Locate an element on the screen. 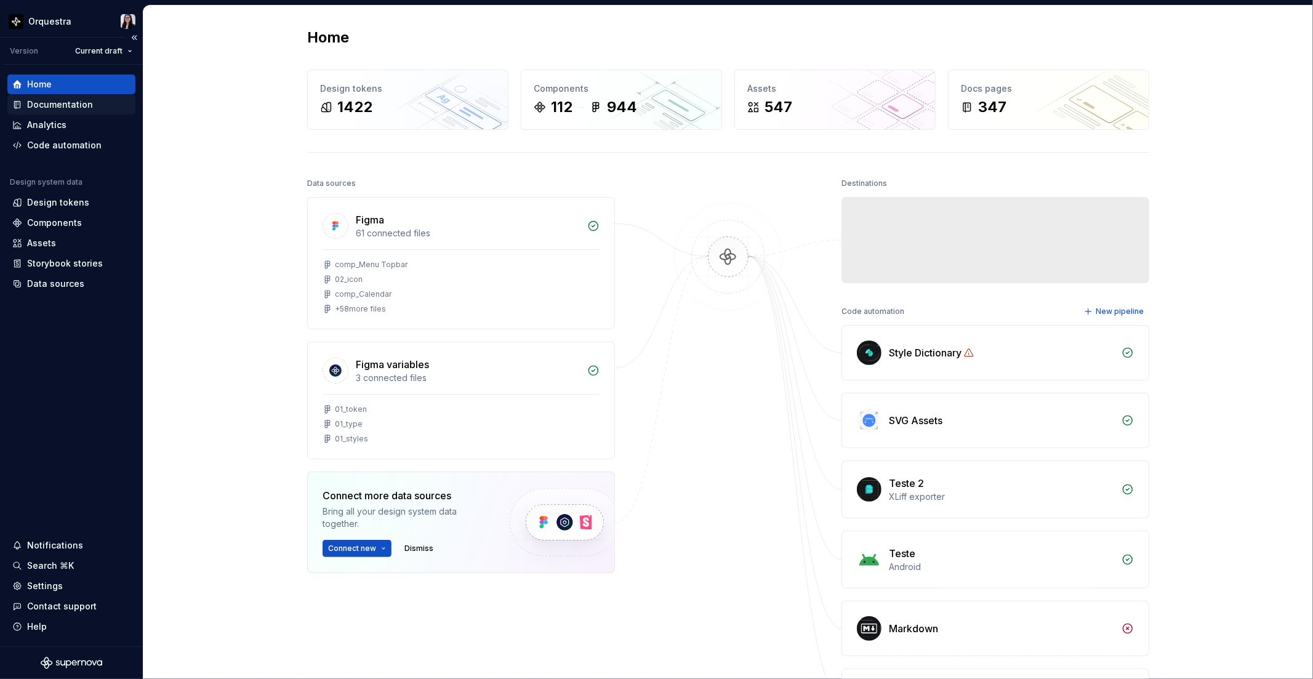 The width and height of the screenshot is (1313, 679). div: XLiff exporter is located at coordinates (1002, 497).